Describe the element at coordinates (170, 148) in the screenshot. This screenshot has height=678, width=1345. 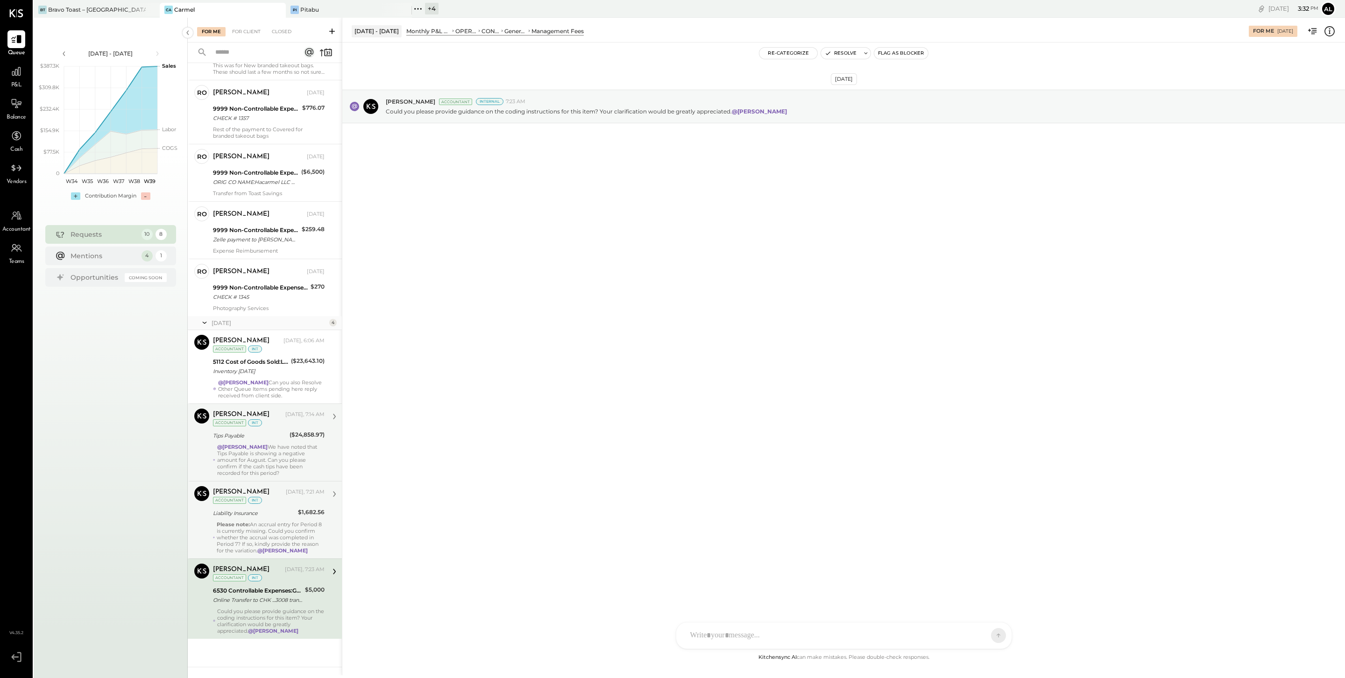
I see `text: COGS` at that location.